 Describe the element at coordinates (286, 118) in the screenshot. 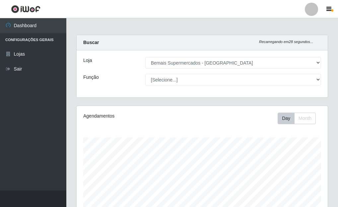

I see `button: Day` at that location.